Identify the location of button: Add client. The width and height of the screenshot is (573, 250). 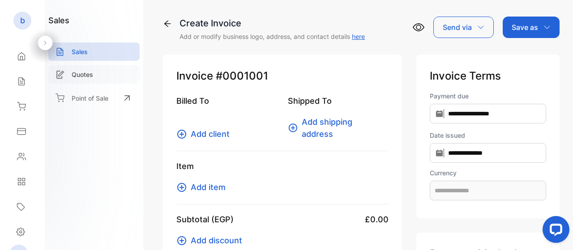
(205, 134).